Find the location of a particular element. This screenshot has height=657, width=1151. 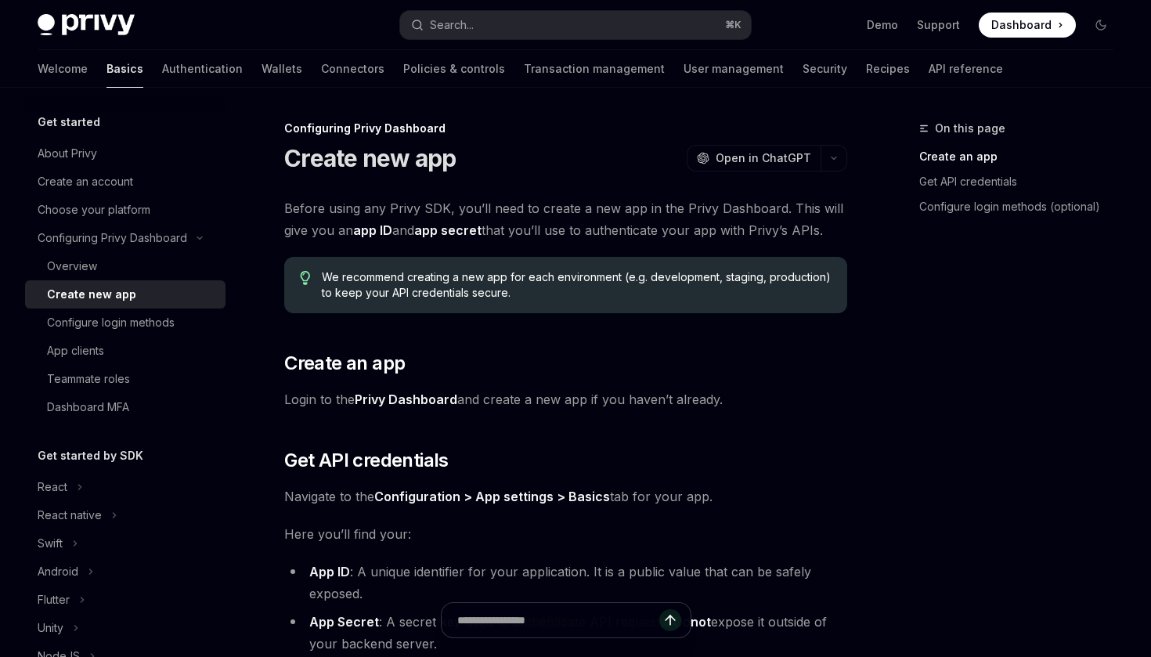

button: Send message is located at coordinates (670, 620).